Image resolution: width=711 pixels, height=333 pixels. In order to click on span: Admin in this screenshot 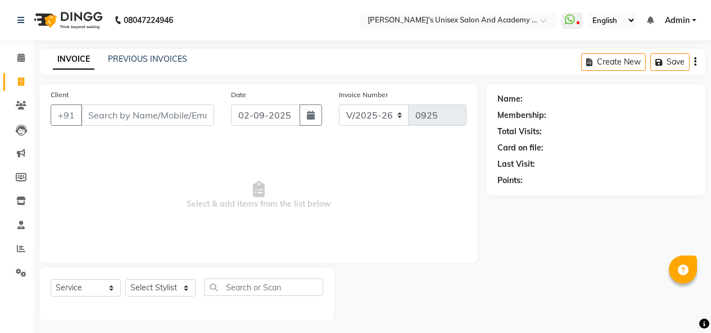, I will do `click(677, 20)`.